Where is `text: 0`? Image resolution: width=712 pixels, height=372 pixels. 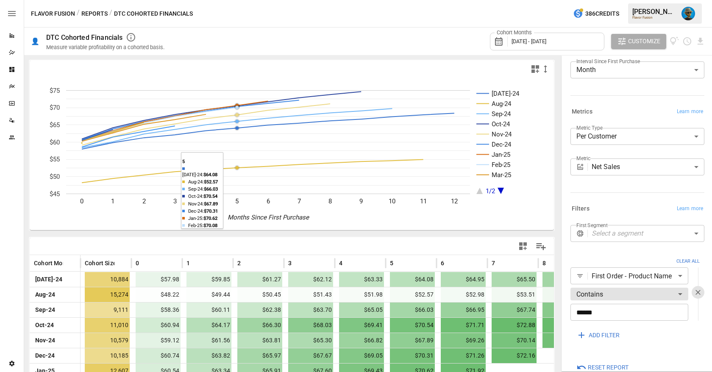 text: 0 is located at coordinates (82, 201).